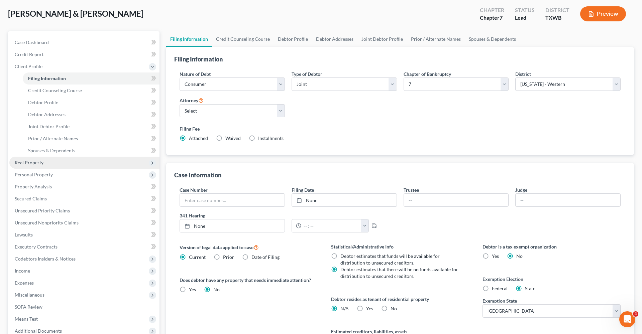 This screenshot has width=642, height=334. What do you see at coordinates (271, 138) in the screenshot?
I see `span: Installments` at bounding box center [271, 138].